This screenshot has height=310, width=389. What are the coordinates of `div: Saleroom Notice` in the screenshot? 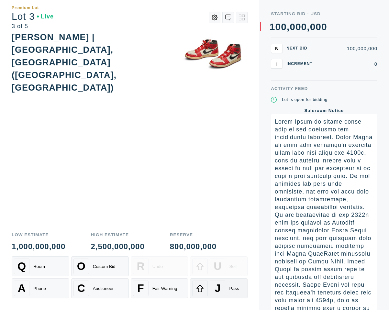 It's located at (324, 111).